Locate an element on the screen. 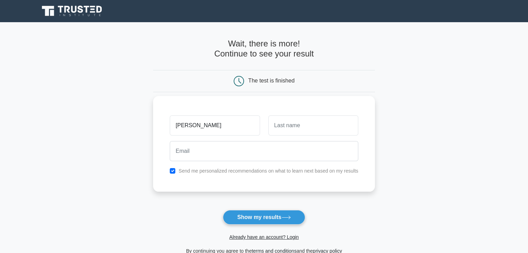  a: Already have an account? Login is located at coordinates (264, 237).